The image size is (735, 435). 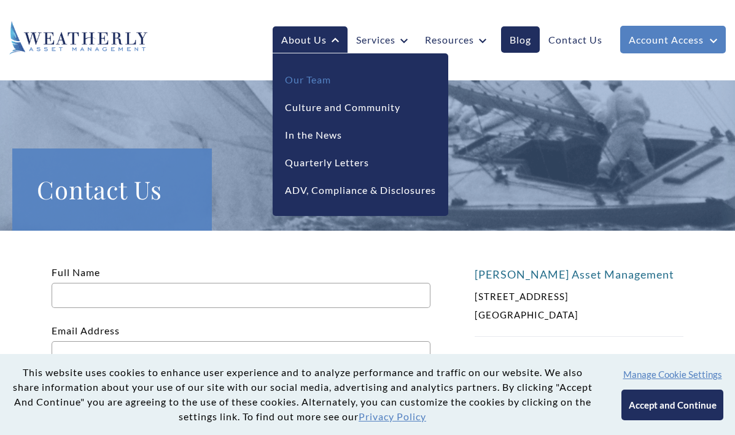 What do you see at coordinates (456, 39) in the screenshot?
I see `a: Resources` at bounding box center [456, 39].